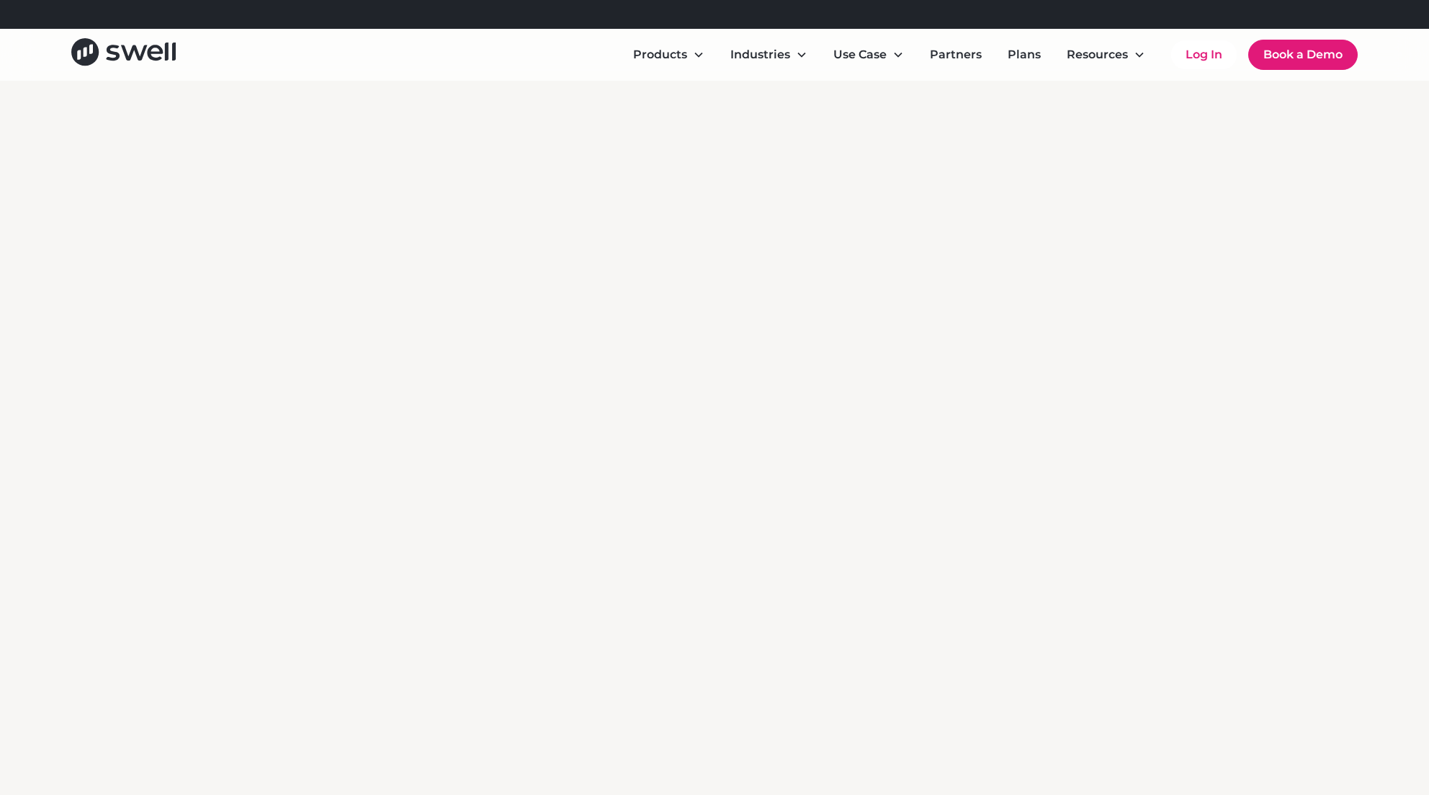  I want to click on a: Log In, so click(1204, 55).